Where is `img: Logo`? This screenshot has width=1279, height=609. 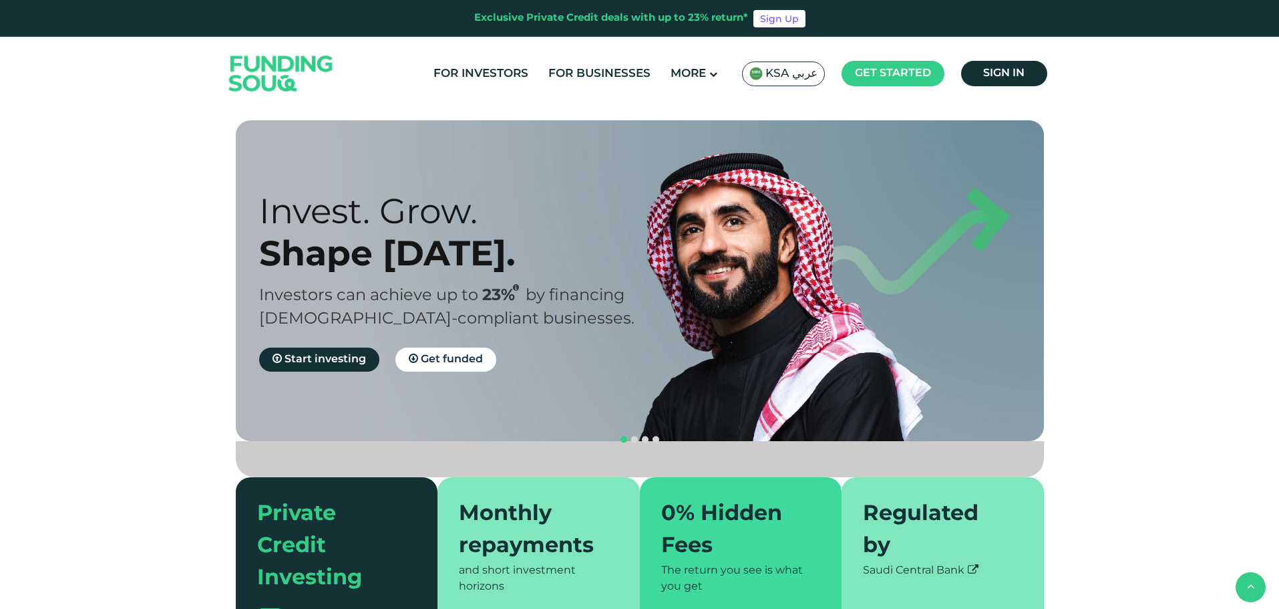 img: Logo is located at coordinates (281, 73).